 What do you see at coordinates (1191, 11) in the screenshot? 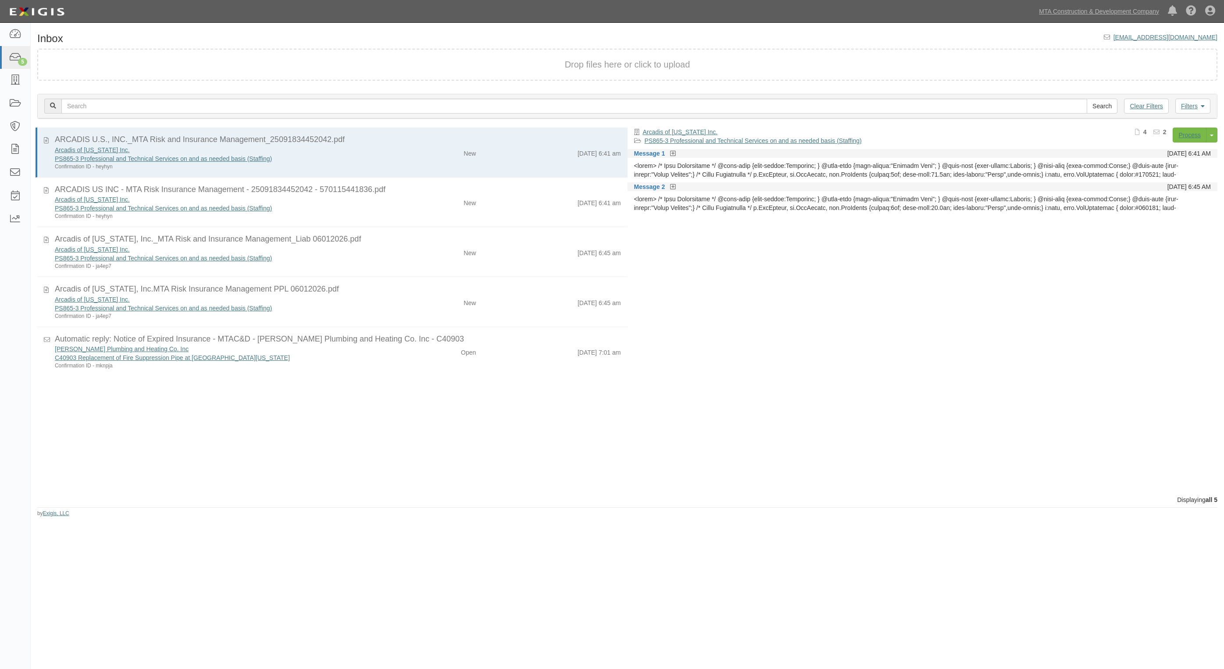
I see `i: Help Center - Complianz` at bounding box center [1191, 11].